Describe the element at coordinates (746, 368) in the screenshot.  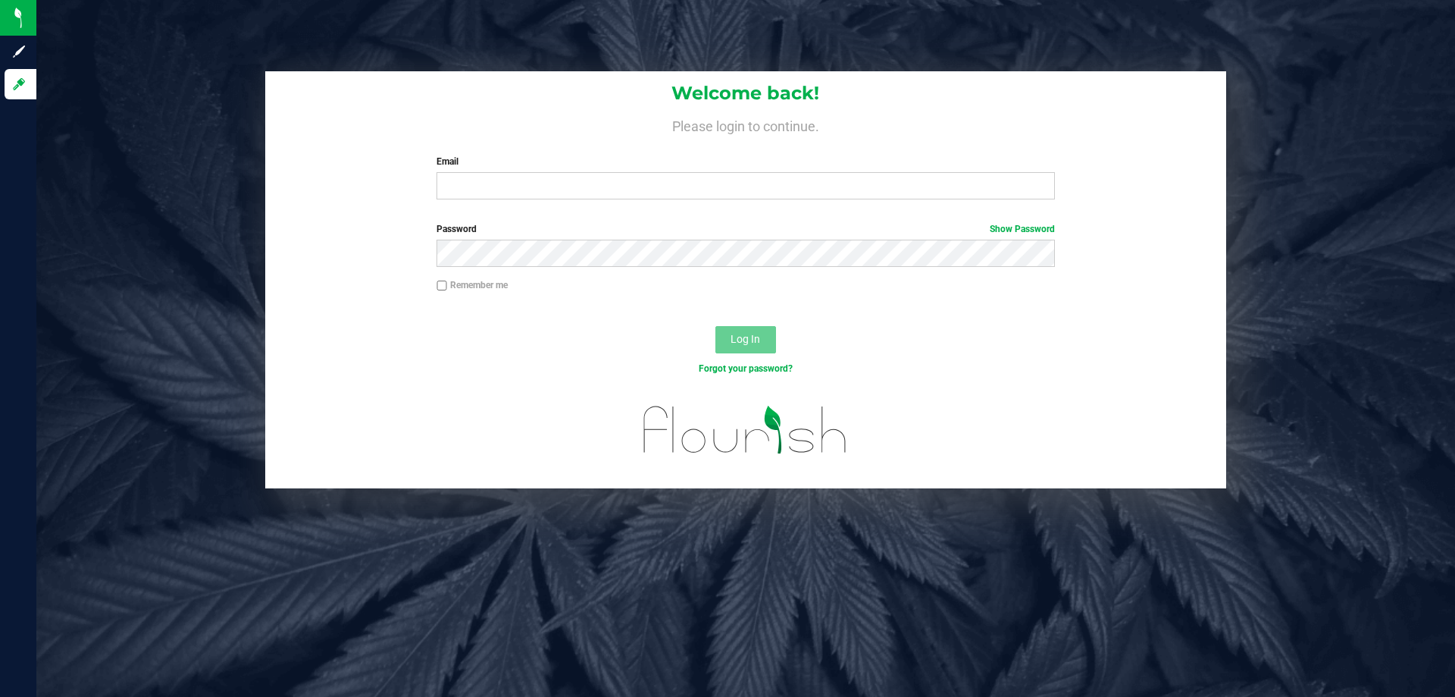
I see `a: Forgot your password?` at that location.